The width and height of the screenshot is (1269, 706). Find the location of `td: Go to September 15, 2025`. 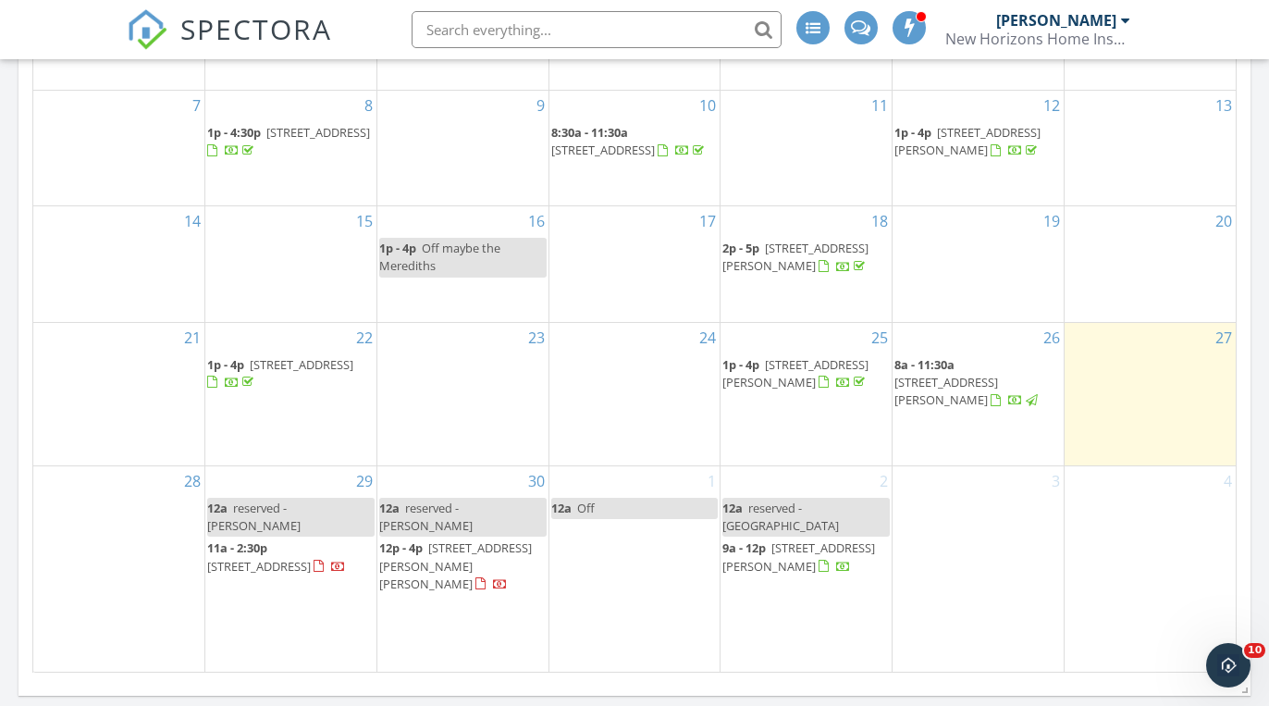

td: Go to September 15, 2025 is located at coordinates (291, 264).